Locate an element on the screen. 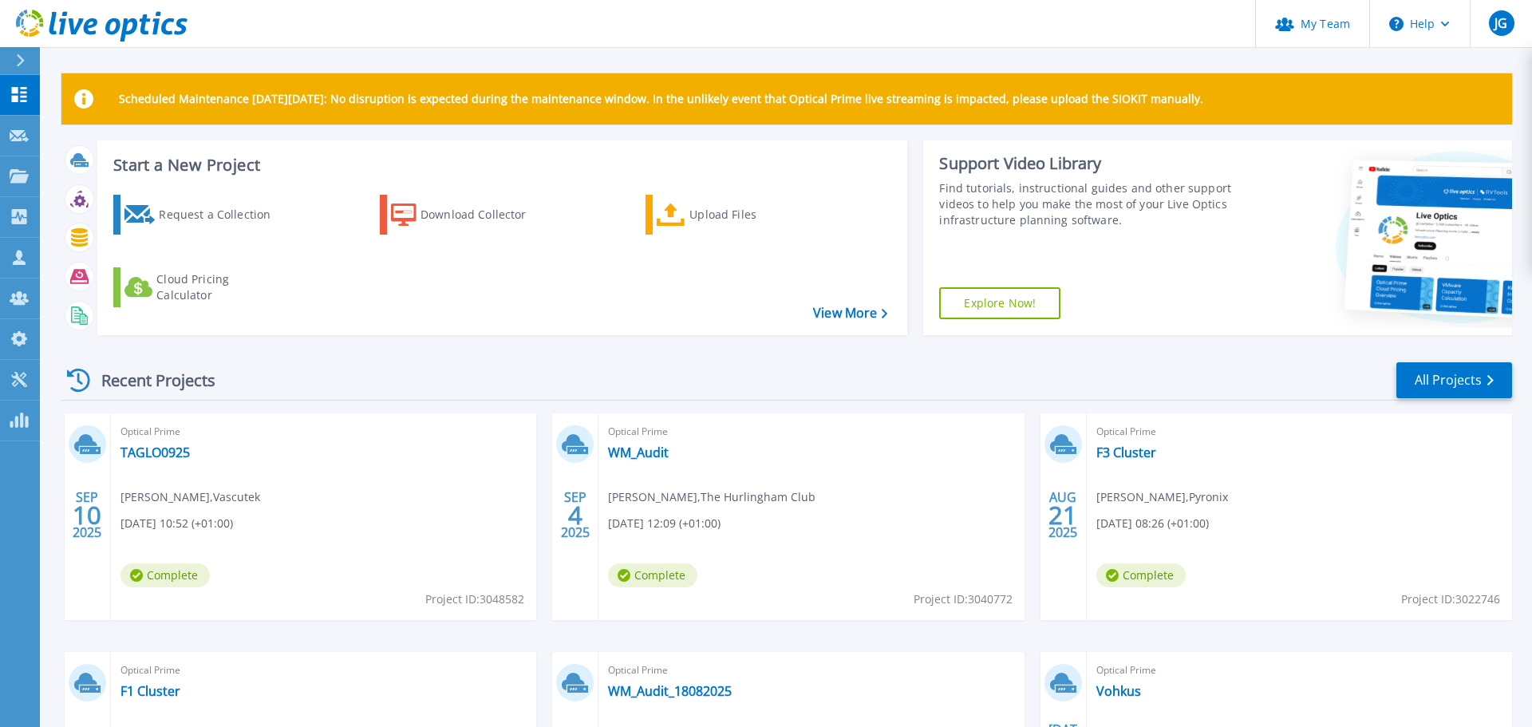  a: TAGLO0925 is located at coordinates (155, 452).